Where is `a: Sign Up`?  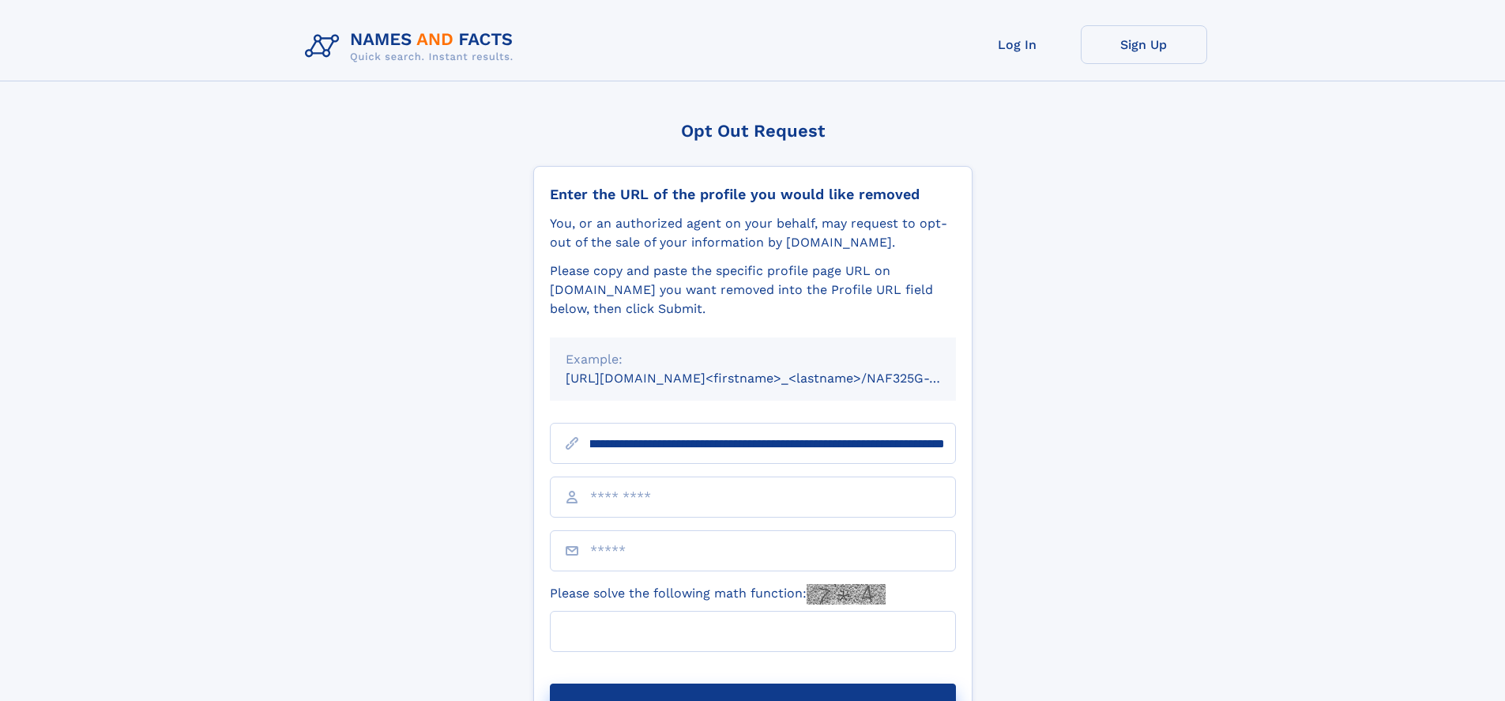
a: Sign Up is located at coordinates (1144, 44).